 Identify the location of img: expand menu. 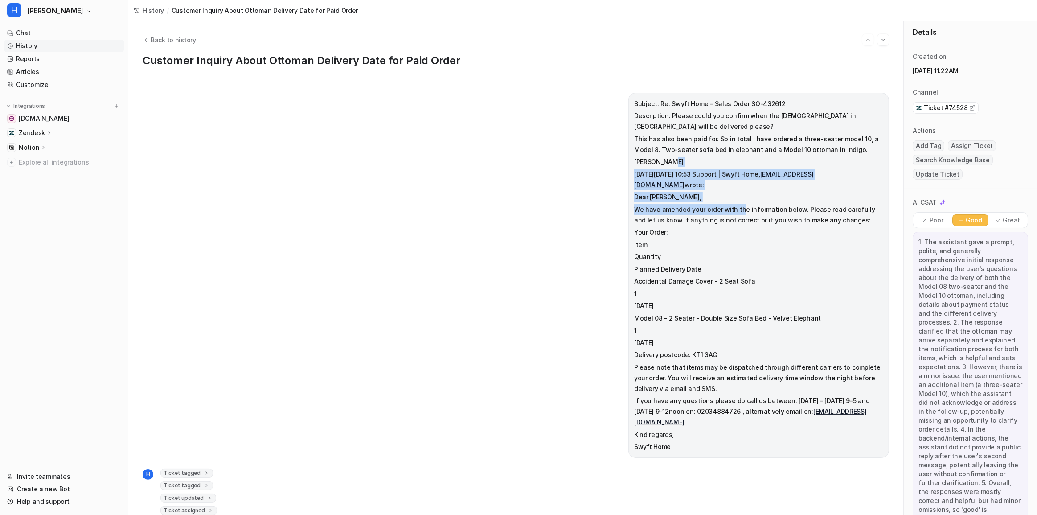
(8, 106).